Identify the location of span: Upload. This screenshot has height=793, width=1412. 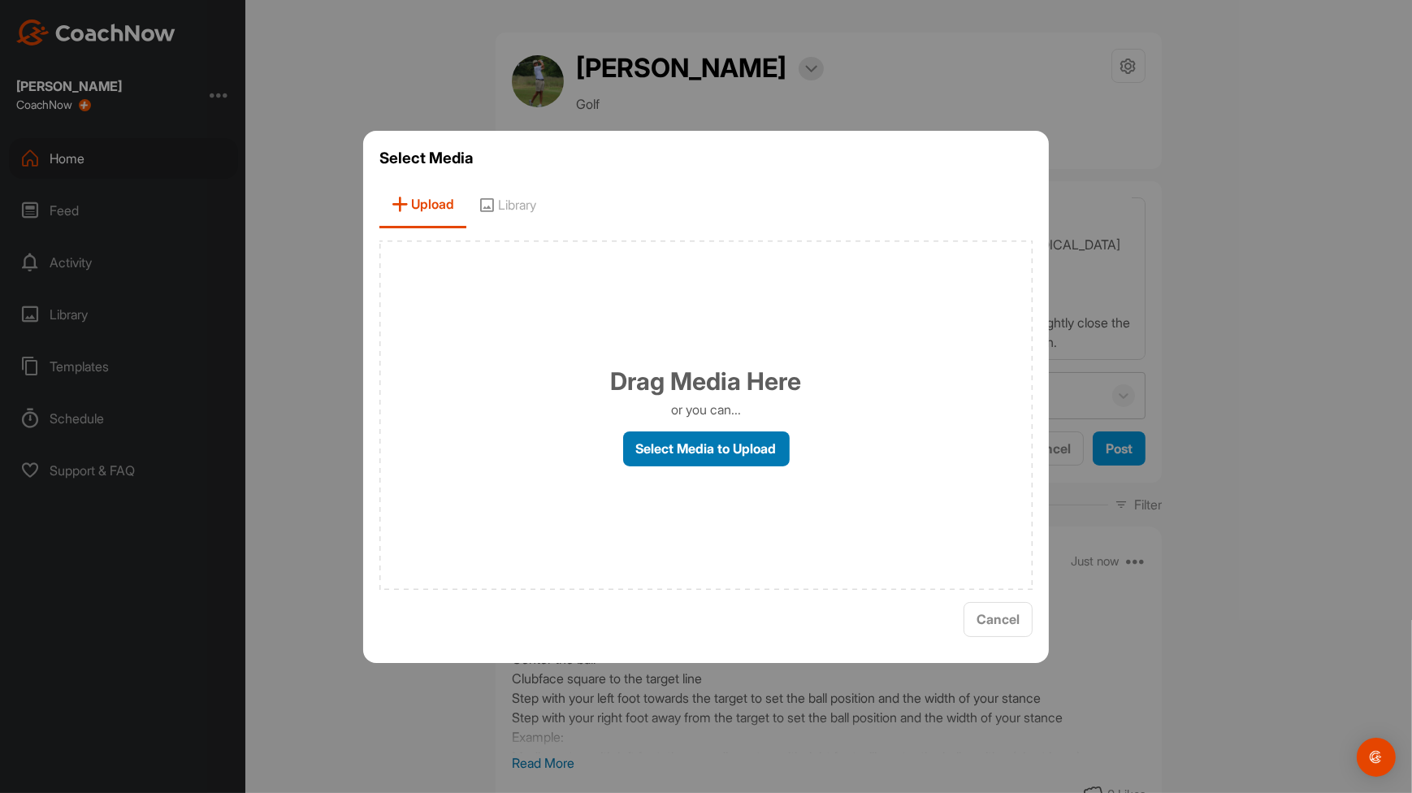
(423, 205).